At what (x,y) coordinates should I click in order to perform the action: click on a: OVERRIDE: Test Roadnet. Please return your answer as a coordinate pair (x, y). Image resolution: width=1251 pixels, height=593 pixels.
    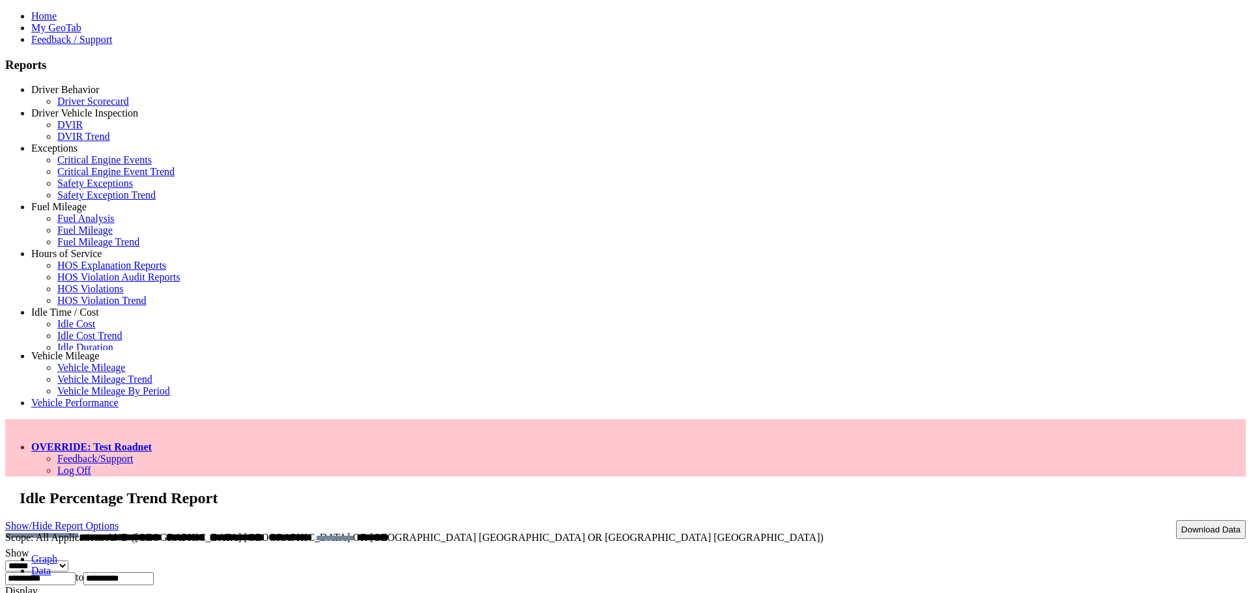
    Looking at the image, I should click on (91, 447).